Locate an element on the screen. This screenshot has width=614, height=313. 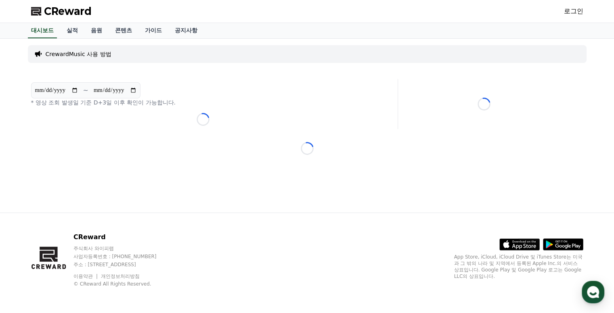
a: 가이드 is located at coordinates (153, 31).